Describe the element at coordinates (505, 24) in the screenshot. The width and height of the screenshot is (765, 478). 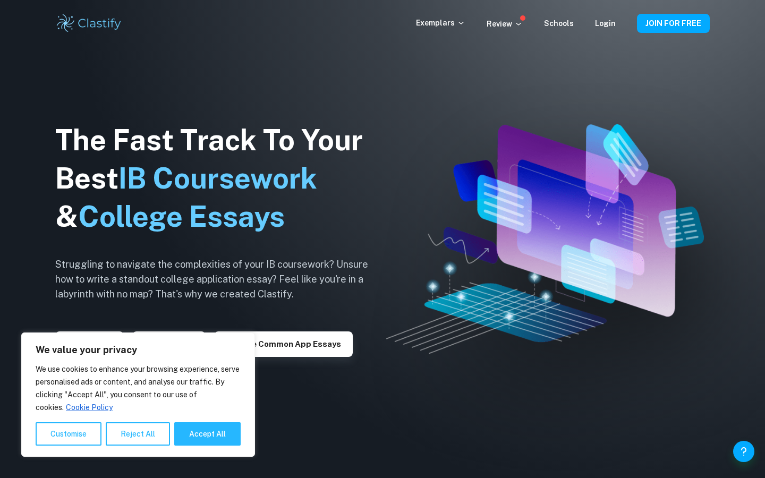
I see `p: Review` at that location.